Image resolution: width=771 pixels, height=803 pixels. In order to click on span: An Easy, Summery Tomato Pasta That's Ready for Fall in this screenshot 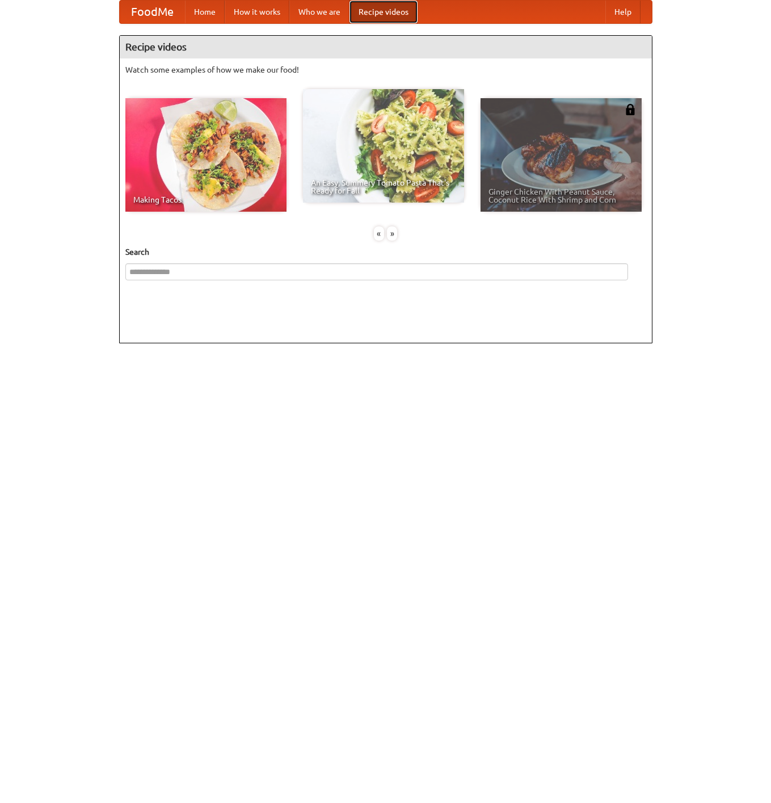, I will do `click(384, 187)`.